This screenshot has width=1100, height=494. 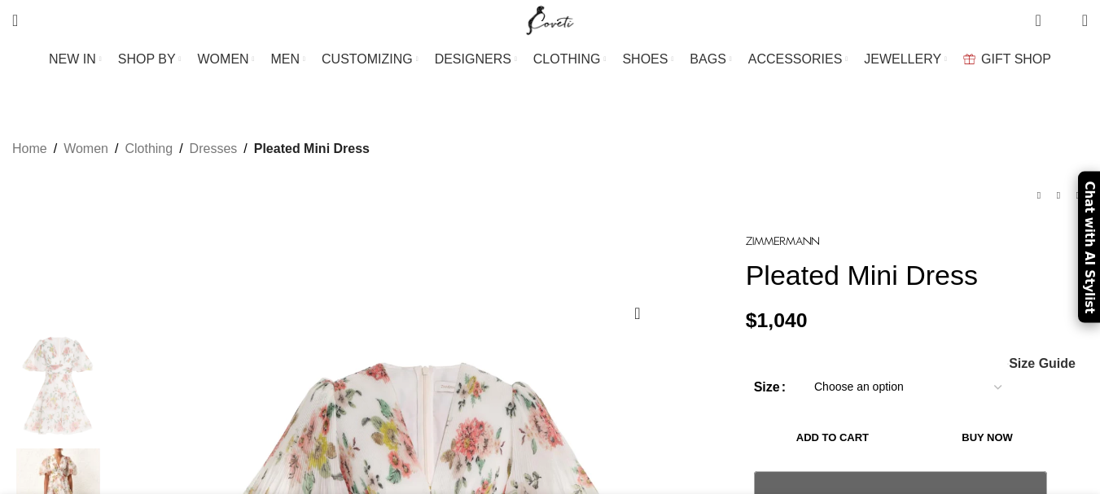 What do you see at coordinates (312, 149) in the screenshot?
I see `span: Pleated Mini Dress` at bounding box center [312, 149].